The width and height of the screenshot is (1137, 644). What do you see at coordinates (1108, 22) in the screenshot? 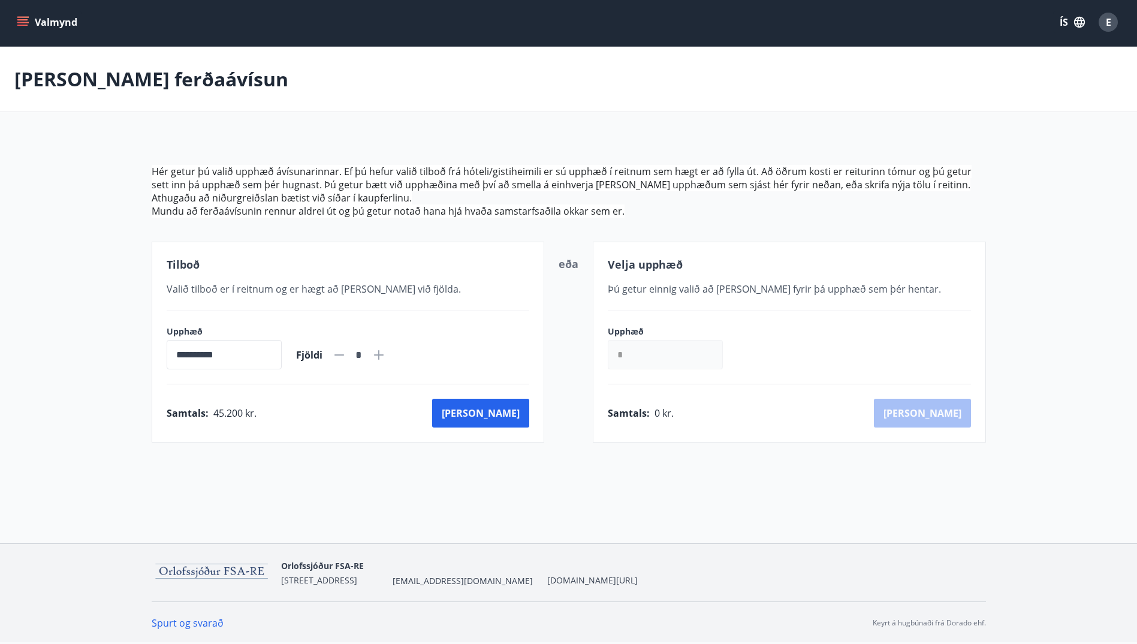
I see `button: E` at bounding box center [1108, 22].